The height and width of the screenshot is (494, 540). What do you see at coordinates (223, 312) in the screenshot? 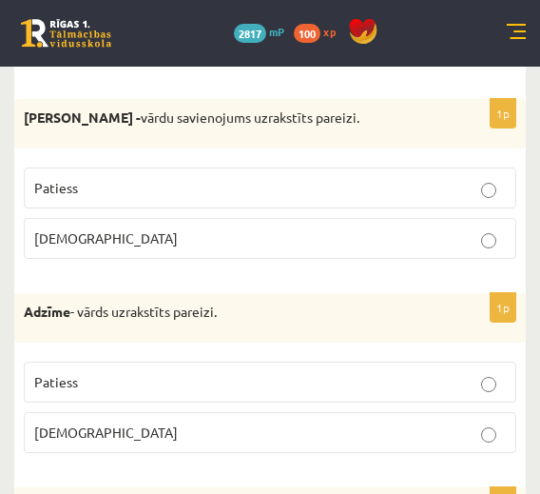
I see `p: - vārds uzrakstīts pareizi.` at bounding box center [223, 312].